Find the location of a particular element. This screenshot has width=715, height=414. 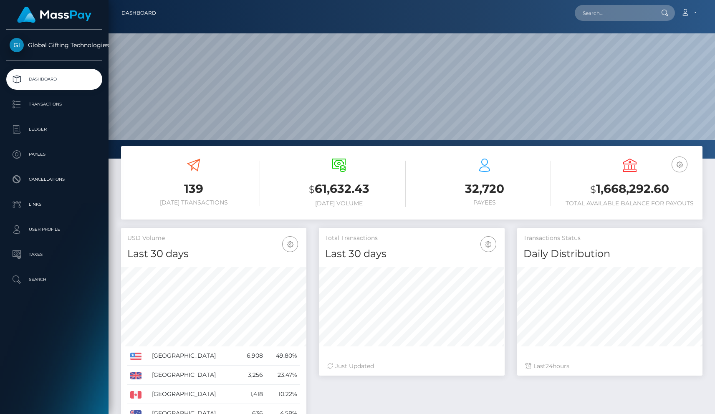

p: Ledger is located at coordinates (54, 129).